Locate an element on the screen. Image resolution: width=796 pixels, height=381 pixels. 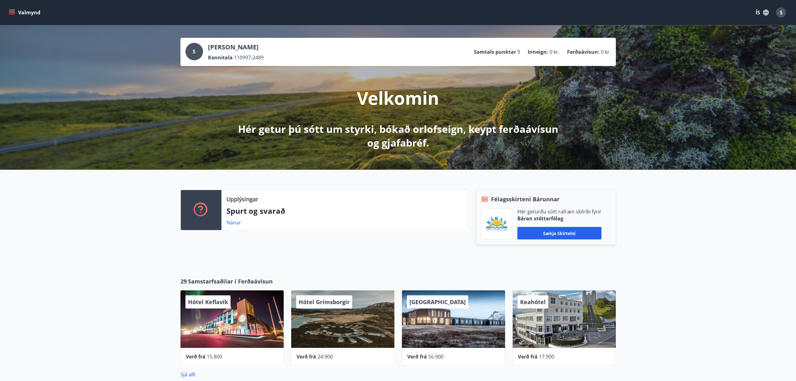
button: menu is located at coordinates (25, 13).